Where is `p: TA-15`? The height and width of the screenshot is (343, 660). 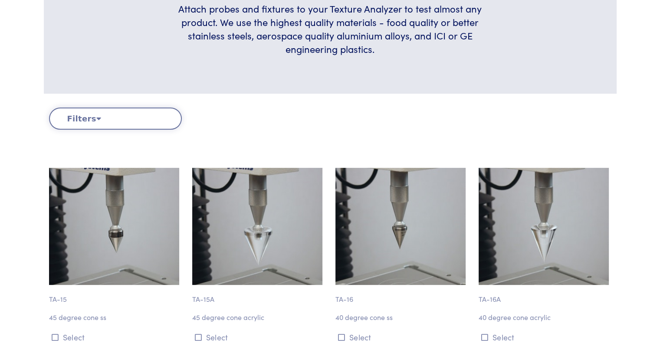 p: TA-15 is located at coordinates (116, 295).